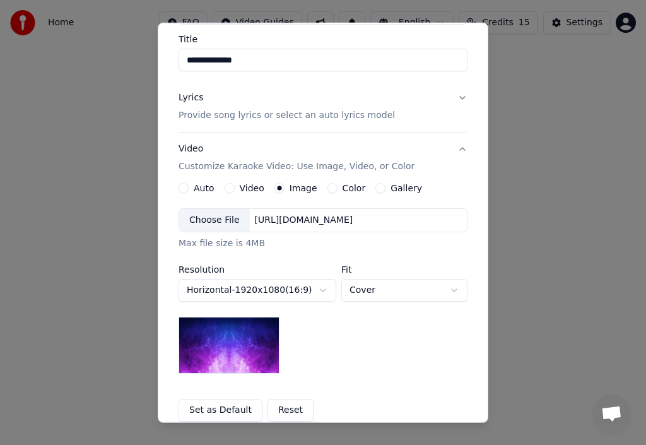 This screenshot has width=646, height=445. I want to click on label: Video, so click(252, 188).